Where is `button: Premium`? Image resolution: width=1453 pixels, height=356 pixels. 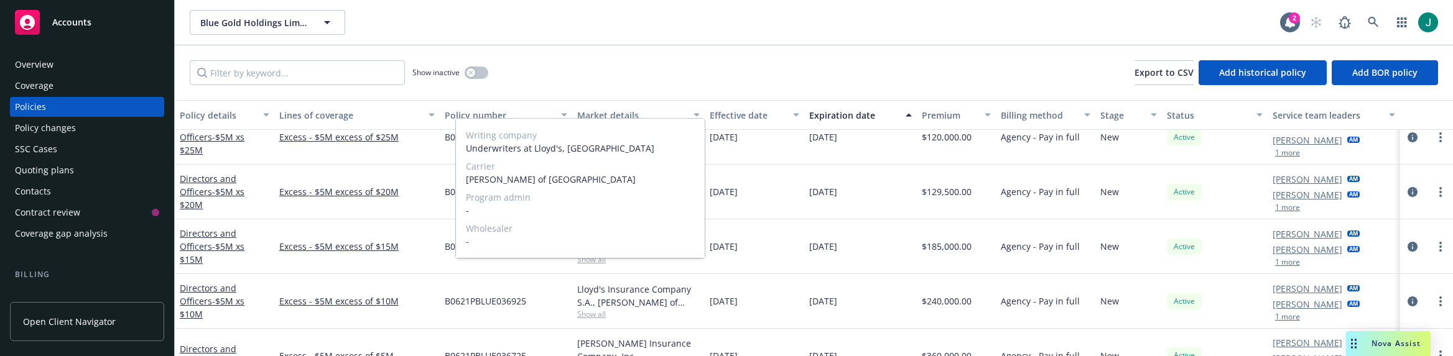 button: Premium is located at coordinates (957, 115).